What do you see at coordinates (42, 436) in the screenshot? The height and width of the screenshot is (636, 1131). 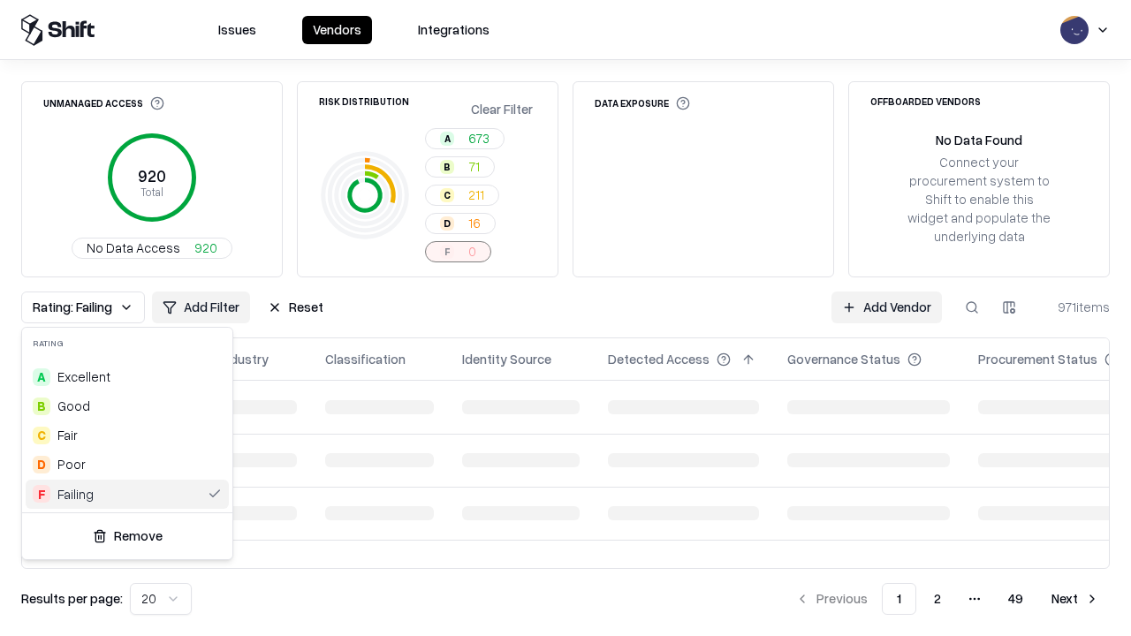 I see `div: C` at bounding box center [42, 436].